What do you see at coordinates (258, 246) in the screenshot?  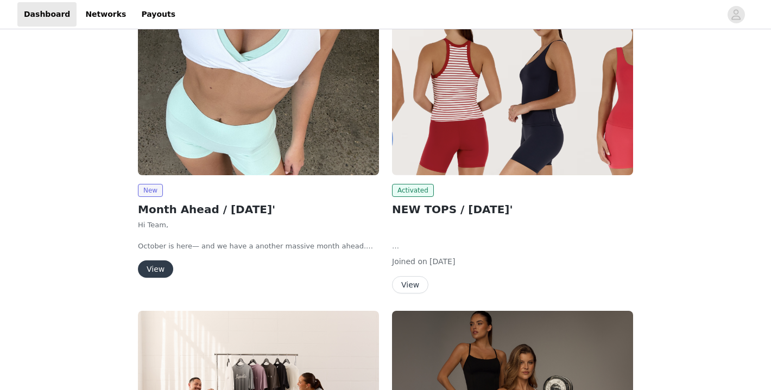 I see `p: October is here— and we have a another massive month ahead.` at bounding box center [258, 246].